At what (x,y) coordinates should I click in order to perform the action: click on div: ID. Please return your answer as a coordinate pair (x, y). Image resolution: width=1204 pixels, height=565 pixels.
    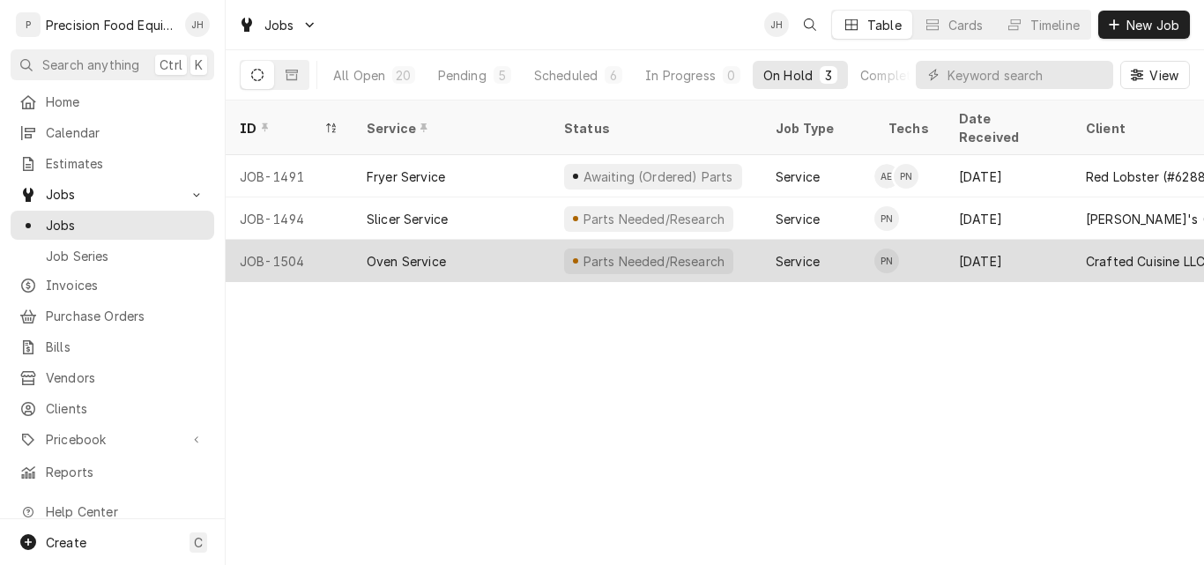
    Looking at the image, I should click on (280, 128).